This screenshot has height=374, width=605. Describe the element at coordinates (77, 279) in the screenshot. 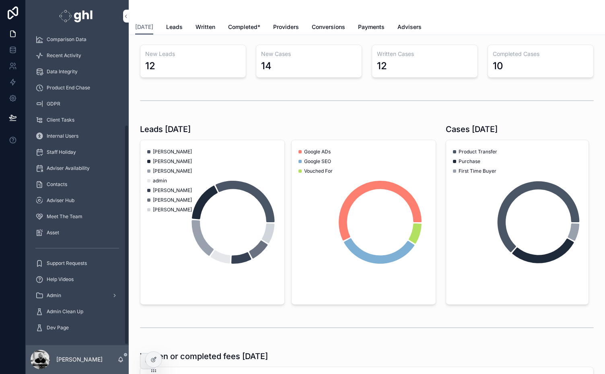

I see `a: Help Videos` at that location.